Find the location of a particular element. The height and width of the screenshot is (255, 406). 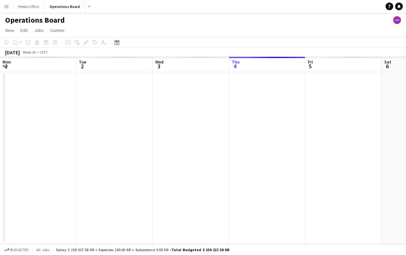

span: Budgeted is located at coordinates (19, 250).